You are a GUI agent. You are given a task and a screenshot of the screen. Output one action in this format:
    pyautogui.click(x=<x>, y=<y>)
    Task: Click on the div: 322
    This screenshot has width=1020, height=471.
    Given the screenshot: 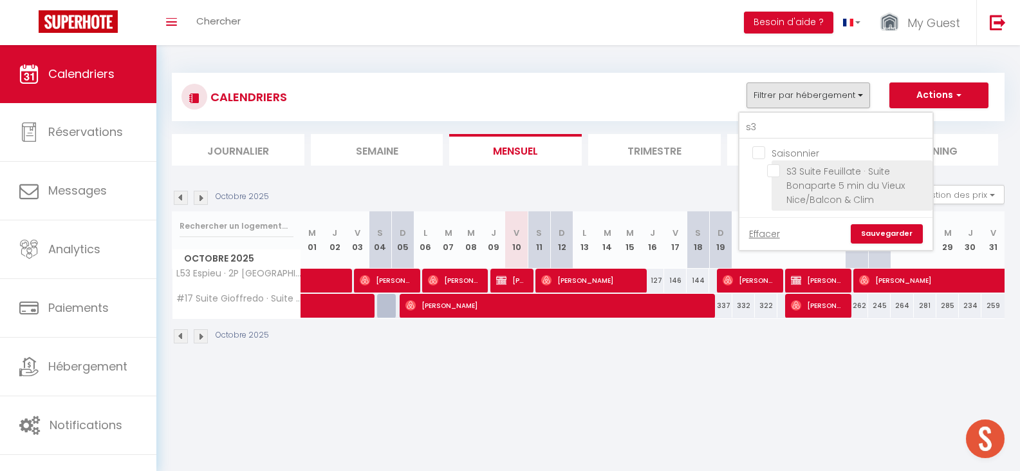 What is the action you would take?
    pyautogui.click(x=766, y=305)
    